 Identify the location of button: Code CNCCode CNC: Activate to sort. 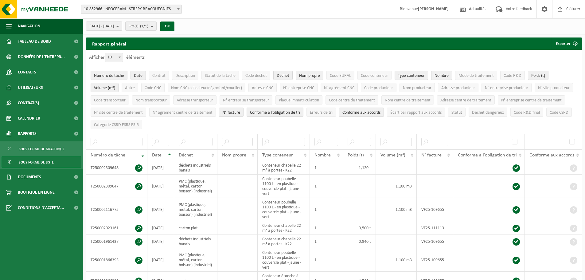
(153, 87).